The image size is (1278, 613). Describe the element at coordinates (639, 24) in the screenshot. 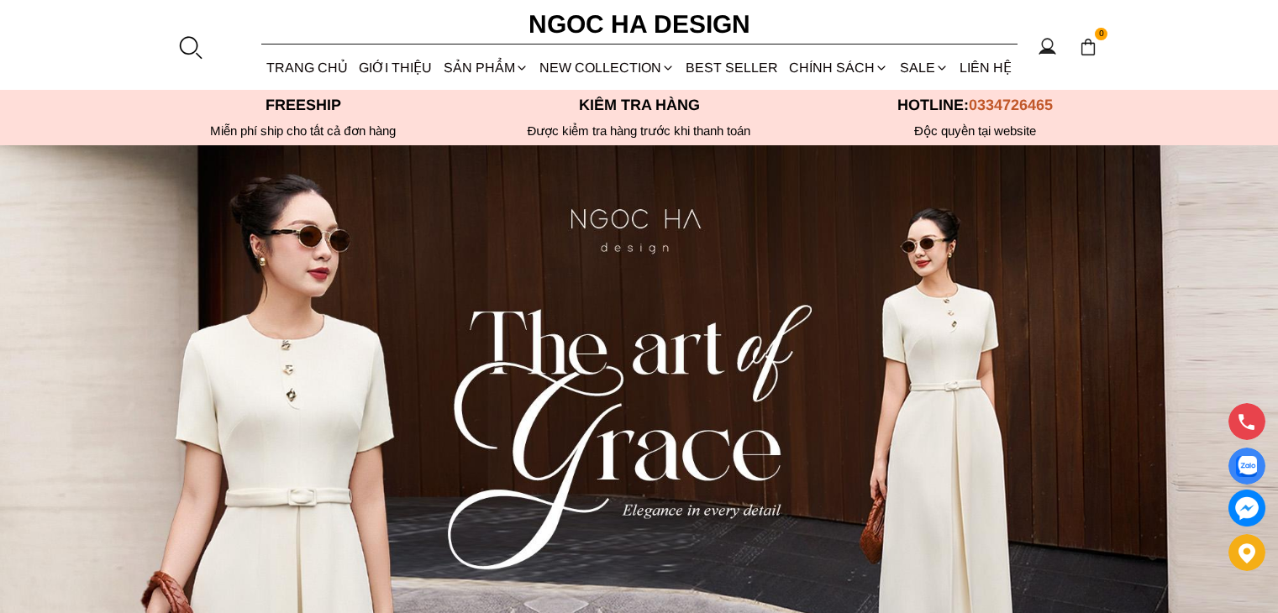

I see `h6: Ngoc Ha Design` at that location.